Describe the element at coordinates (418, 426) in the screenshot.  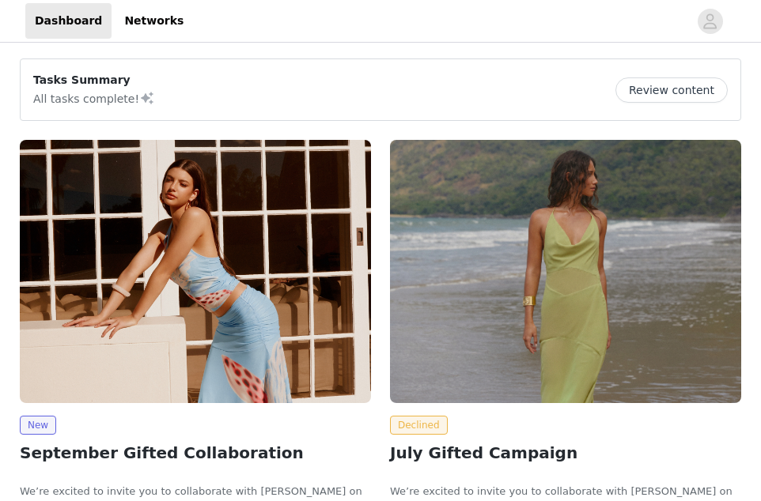
I see `span: Declined` at that location.